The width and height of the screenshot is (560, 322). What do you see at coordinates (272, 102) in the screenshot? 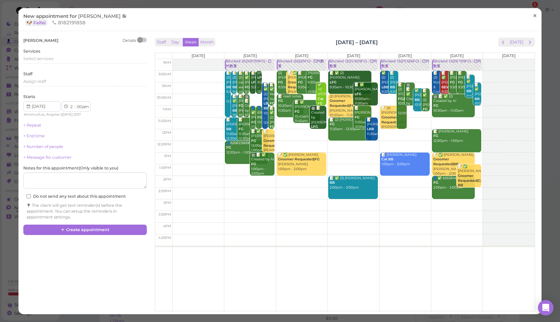
I see `div: 📝 ✅ Kenndrick Vuong 10:00am - 11:00am` at bounding box center [272, 102].